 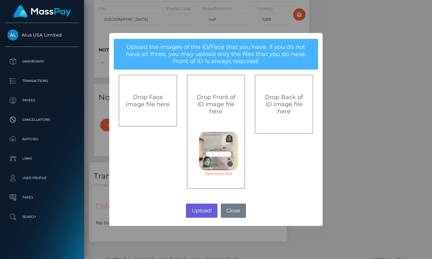 I want to click on p: Transactions, so click(x=42, y=81).